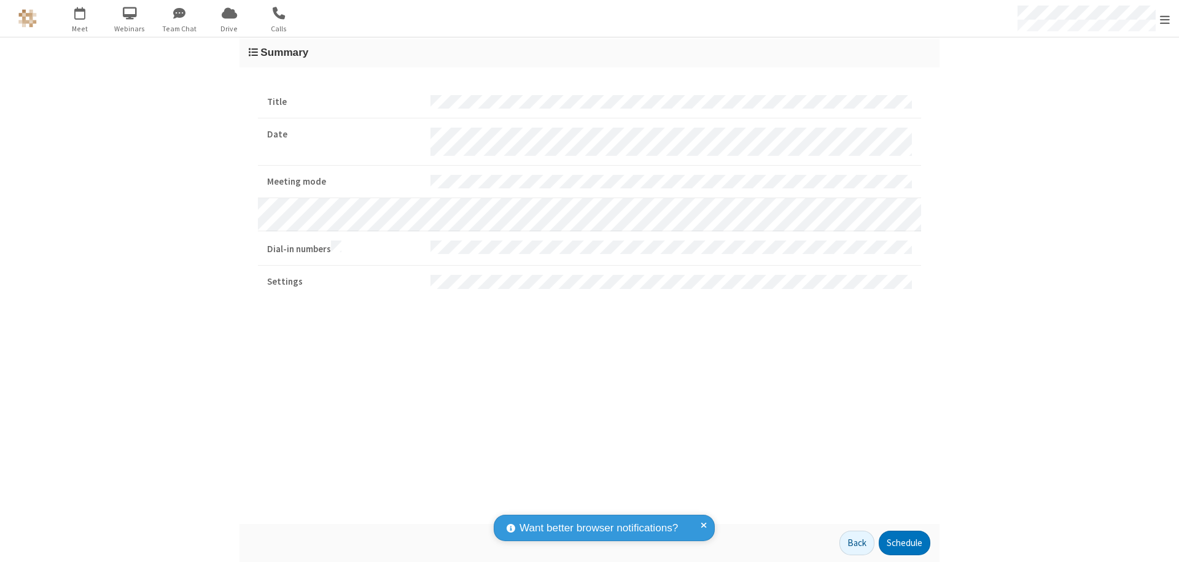  What do you see at coordinates (279, 29) in the screenshot?
I see `span: Calls` at bounding box center [279, 29].